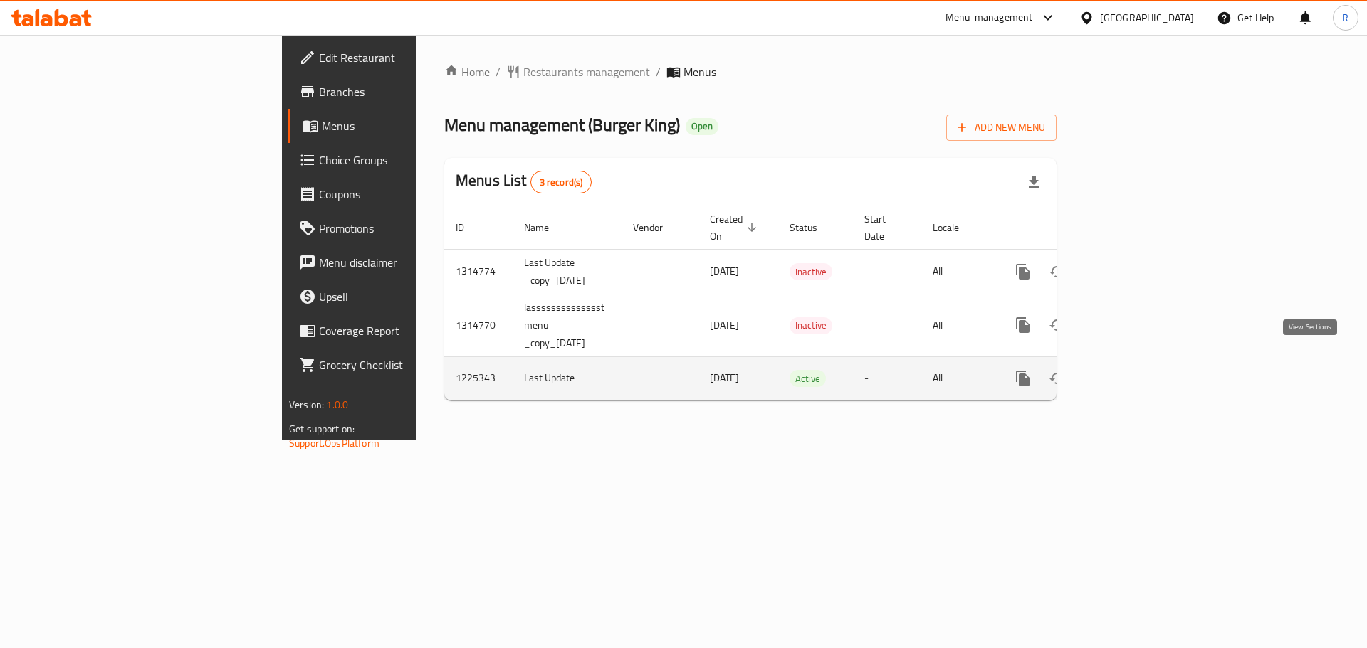 The image size is (1367, 648). Describe the element at coordinates (1074, 228) in the screenshot. I see `th: Actions` at that location.